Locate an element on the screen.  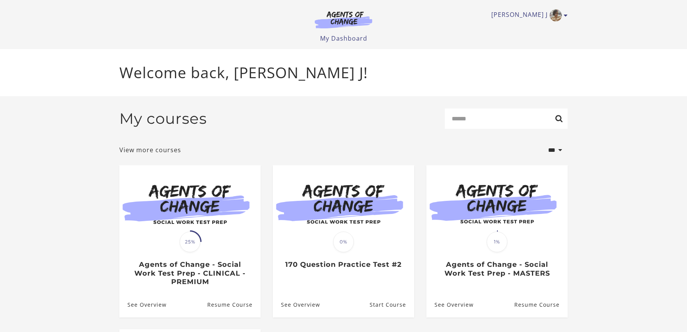
a: Agents of Change - Social Work Test Prep - CLINICAL - PREMIUM: Resume Course is located at coordinates (234, 305).